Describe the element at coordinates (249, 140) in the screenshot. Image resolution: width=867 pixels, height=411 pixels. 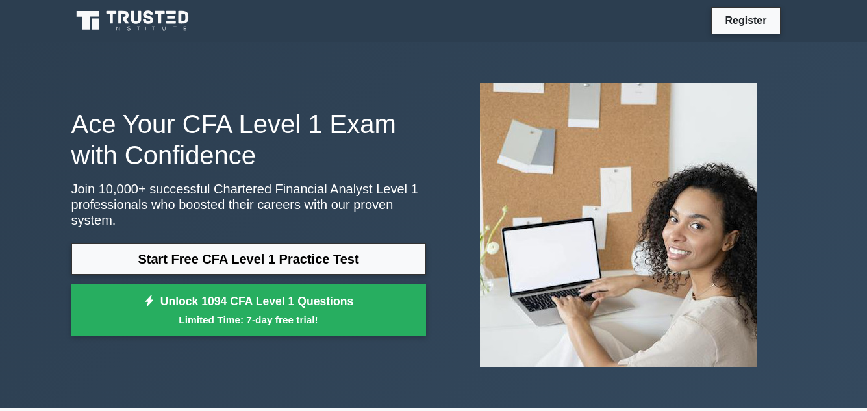
I see `h1: Ace Your CFA Level 1 Exam with Confidence` at that location.